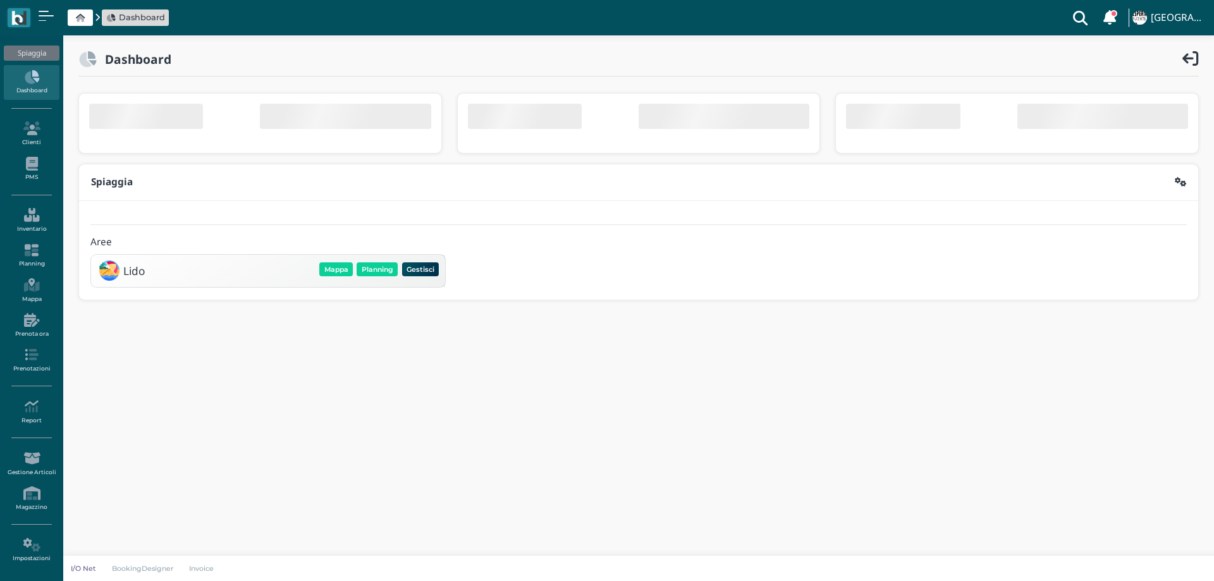  I want to click on h4: Aree, so click(101, 242).